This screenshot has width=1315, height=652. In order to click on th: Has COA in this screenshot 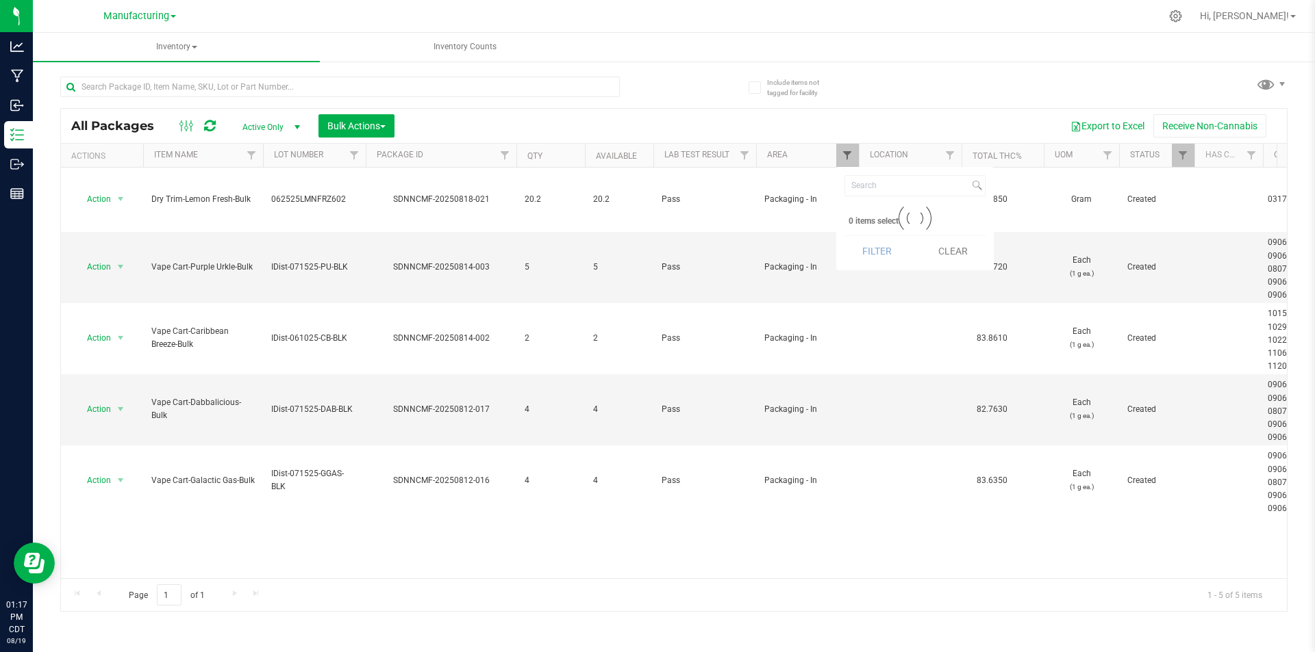, I will do `click(1228, 155)`.